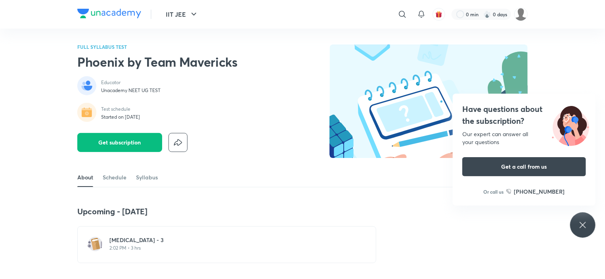  Describe the element at coordinates (439, 14) in the screenshot. I see `button: avatar` at that location.